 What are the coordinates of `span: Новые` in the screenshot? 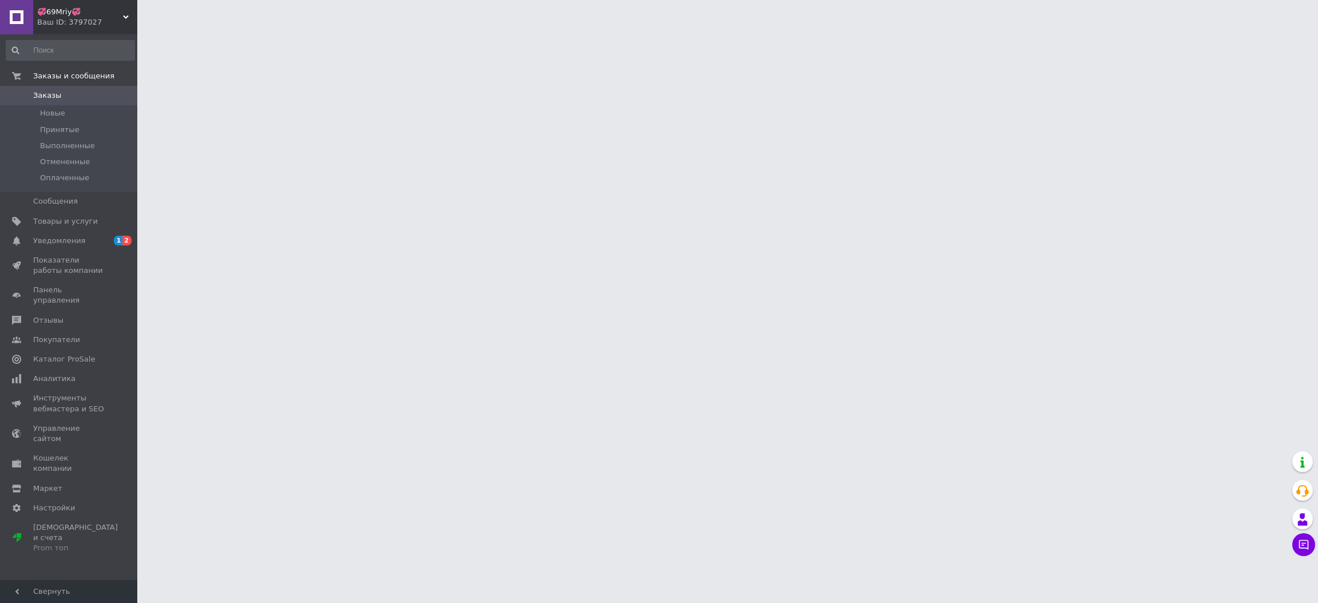 It's located at (53, 113).